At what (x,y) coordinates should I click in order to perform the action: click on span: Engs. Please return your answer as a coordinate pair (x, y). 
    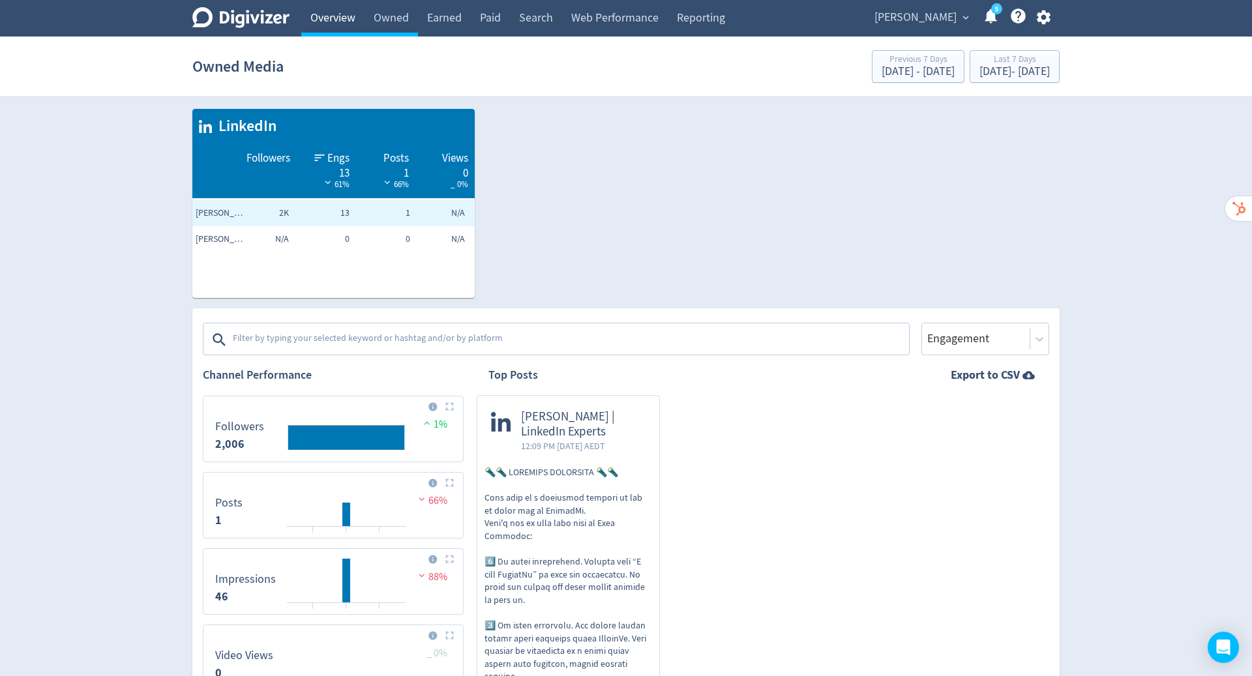
    Looking at the image, I should click on (338, 158).